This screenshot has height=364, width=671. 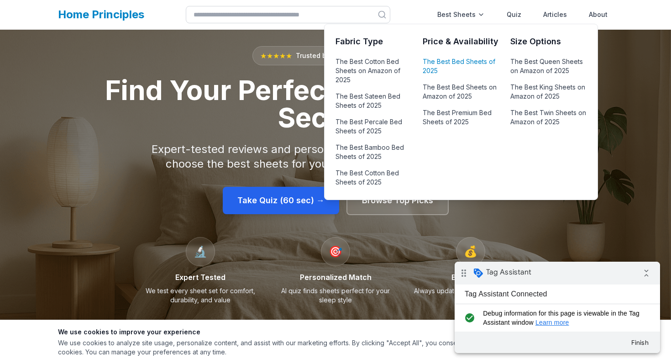 I want to click on a: The Best Sateen Bed Sheets of 2025, so click(x=373, y=101).